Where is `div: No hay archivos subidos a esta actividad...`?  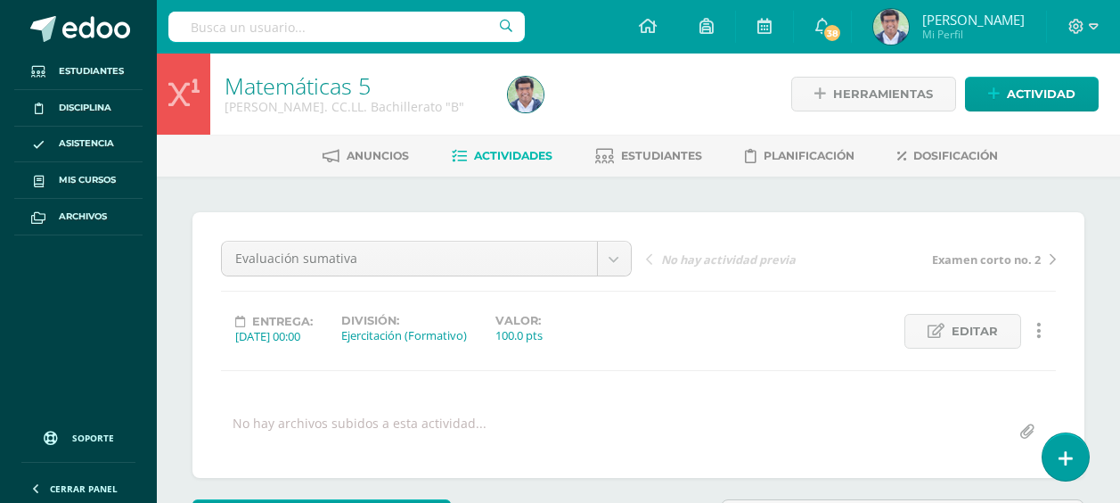
div: No hay archivos subidos a esta actividad... is located at coordinates (359, 431).